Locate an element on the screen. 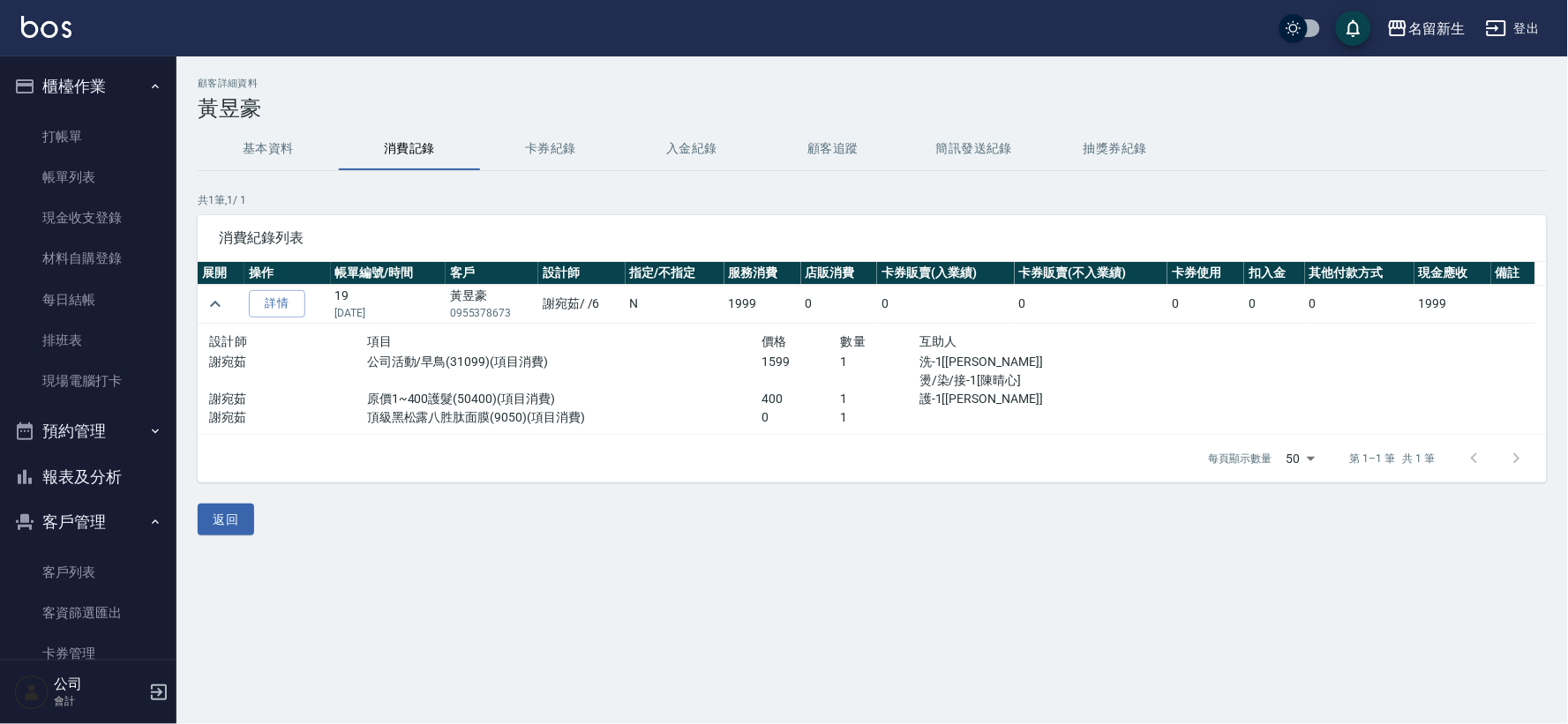  button: 簡訊發送紀錄 is located at coordinates (974, 149).